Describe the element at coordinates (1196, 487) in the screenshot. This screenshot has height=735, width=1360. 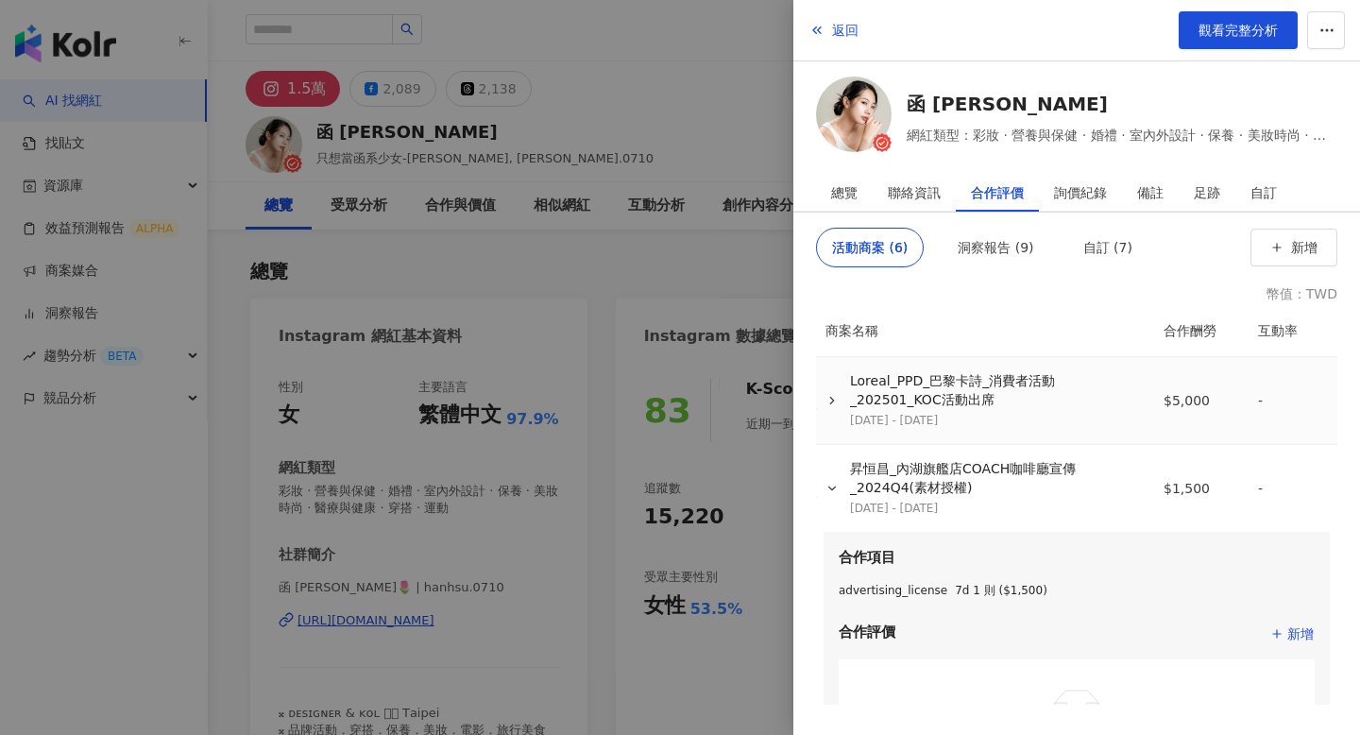
I see `td: $1,500` at that location.